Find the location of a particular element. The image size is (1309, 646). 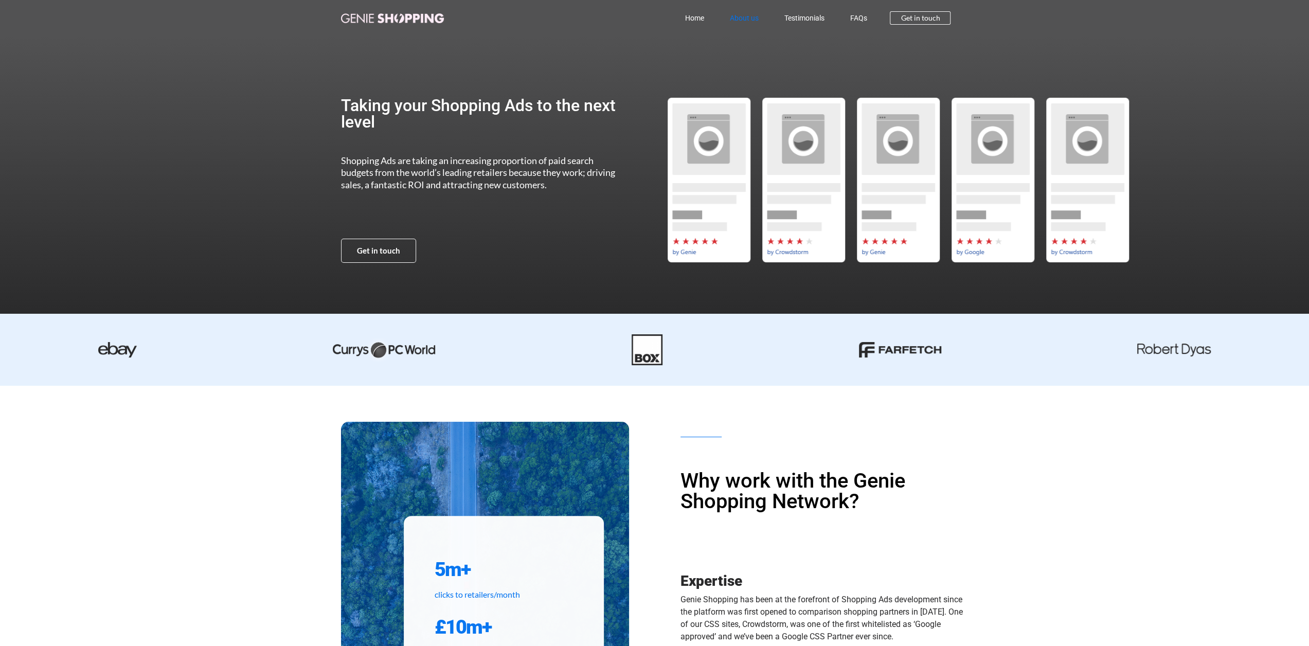

h1: Why work with the Genie Shopping Network? is located at coordinates (825, 491).